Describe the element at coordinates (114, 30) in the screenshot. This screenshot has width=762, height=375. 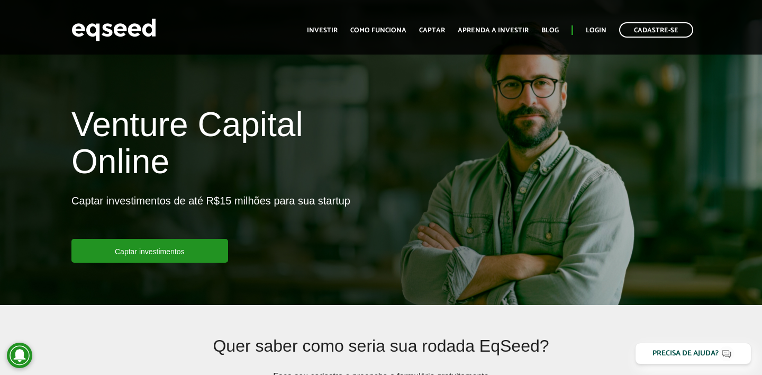
I see `img: EqSeed` at that location.